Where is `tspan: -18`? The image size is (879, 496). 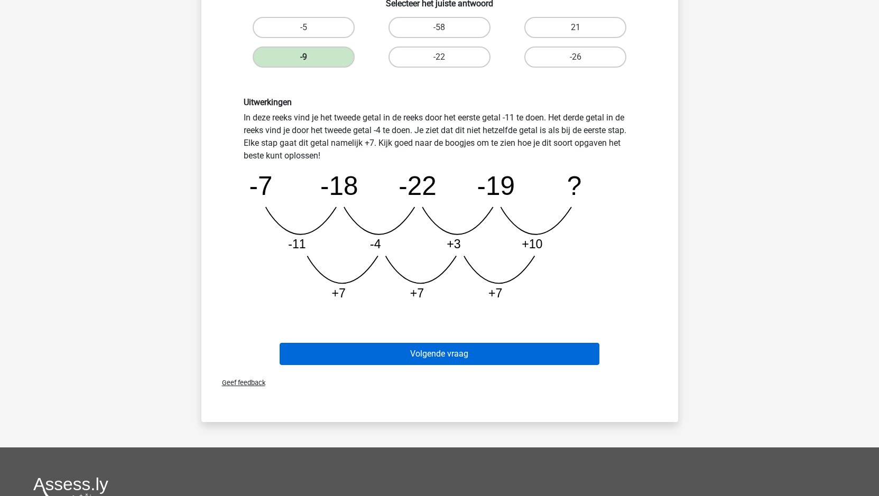 tspan: -18 is located at coordinates (339, 186).